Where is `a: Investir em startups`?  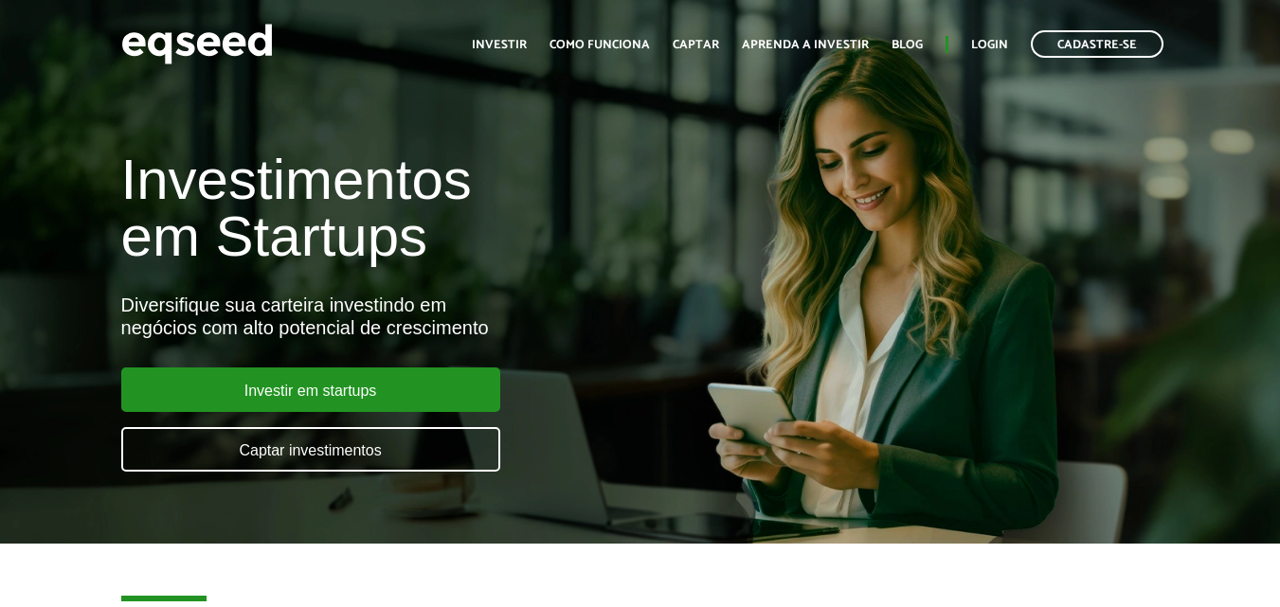 a: Investir em startups is located at coordinates (311, 389).